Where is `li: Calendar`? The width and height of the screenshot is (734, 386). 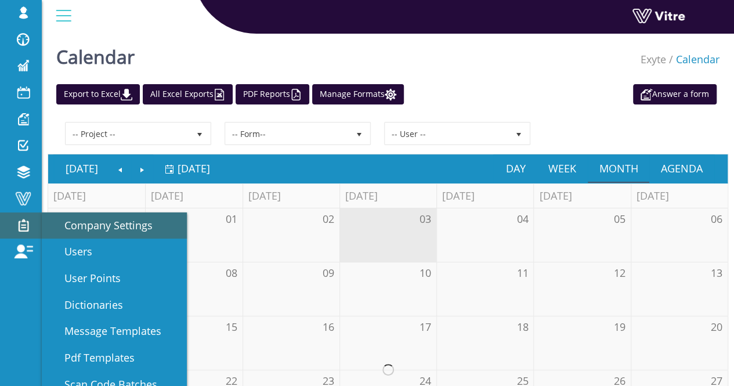 li: Calendar is located at coordinates (693, 60).